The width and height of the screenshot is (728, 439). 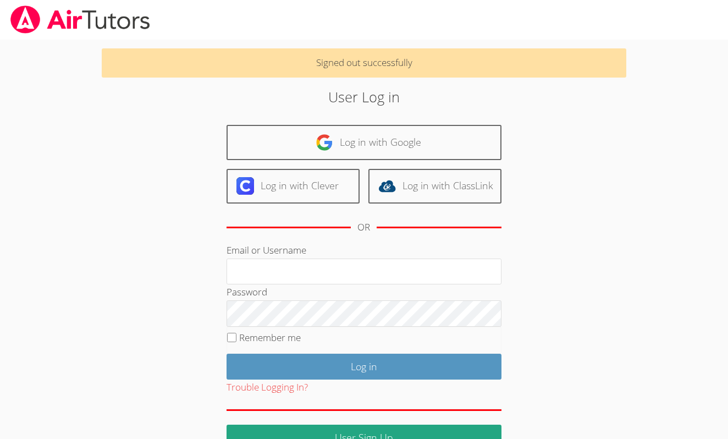 I want to click on img: airtutors_banner-c4298cdbf04f3fff15de1276eac7730deb9818008684d7c2e4769d2f7ddbe033.png, so click(x=80, y=19).